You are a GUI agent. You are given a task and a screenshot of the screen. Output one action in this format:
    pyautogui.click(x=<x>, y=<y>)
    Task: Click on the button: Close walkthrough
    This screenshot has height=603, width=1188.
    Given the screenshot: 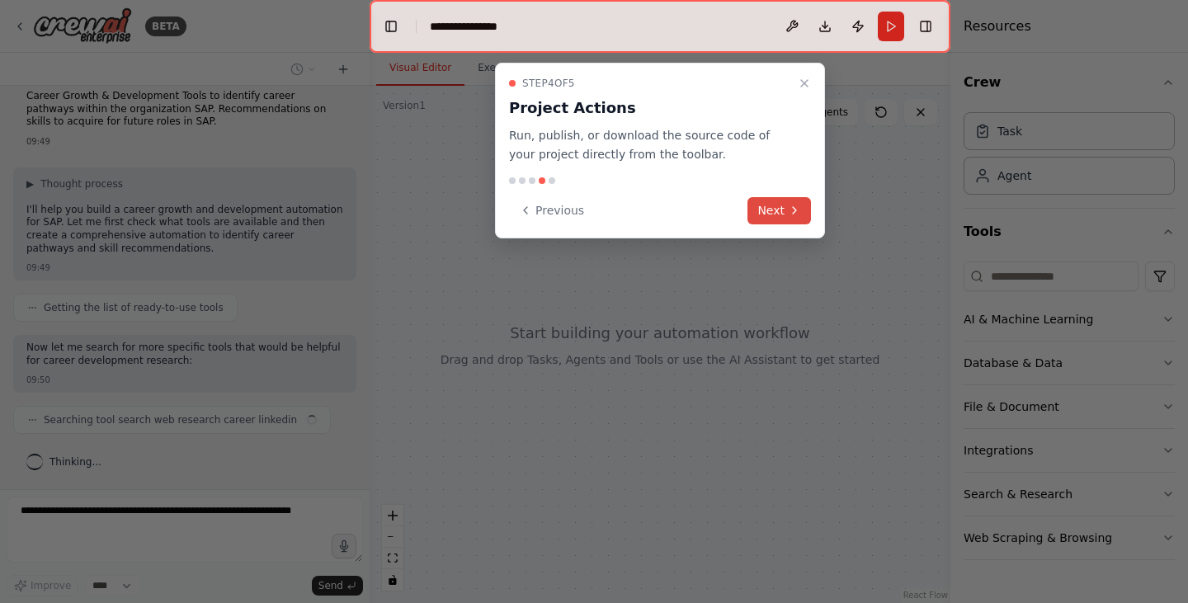 What is the action you would take?
    pyautogui.click(x=805, y=83)
    